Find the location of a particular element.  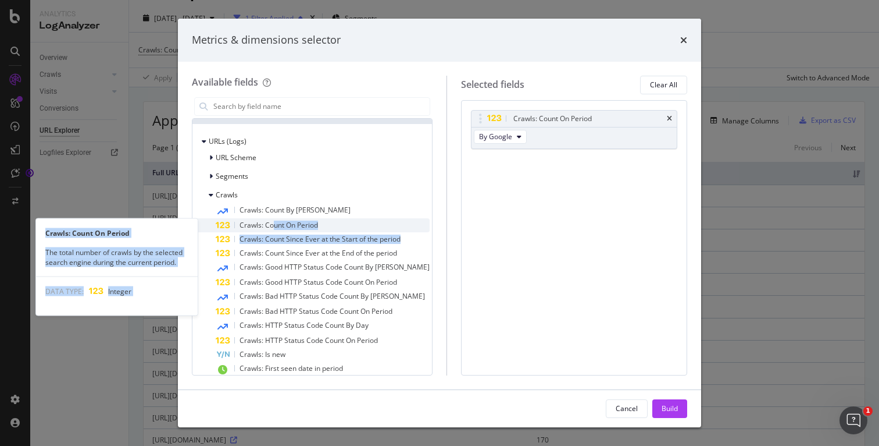

span: URL Scheme is located at coordinates (236, 157).